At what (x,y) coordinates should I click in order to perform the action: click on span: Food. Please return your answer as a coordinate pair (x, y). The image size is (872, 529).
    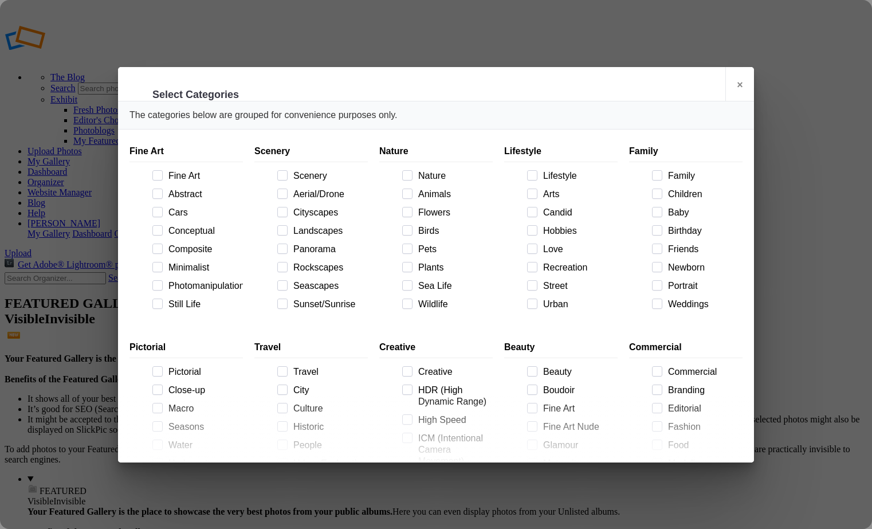
    Looking at the image, I should click on (703, 445).